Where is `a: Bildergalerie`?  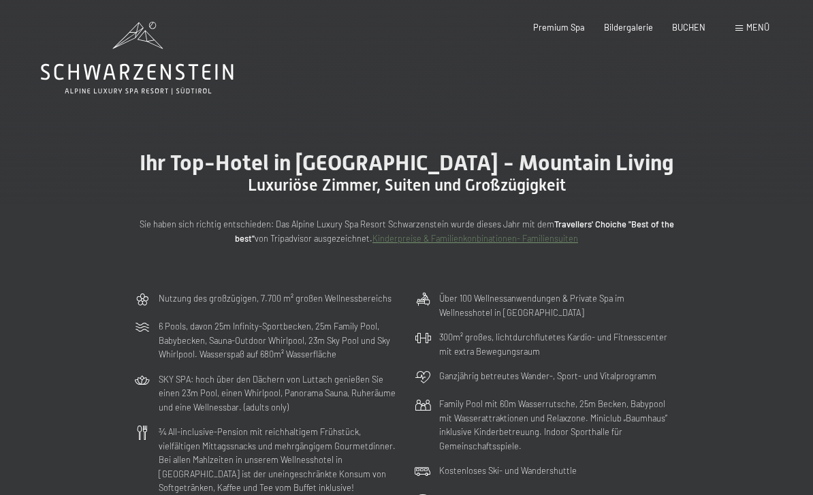
a: Bildergalerie is located at coordinates (628, 27).